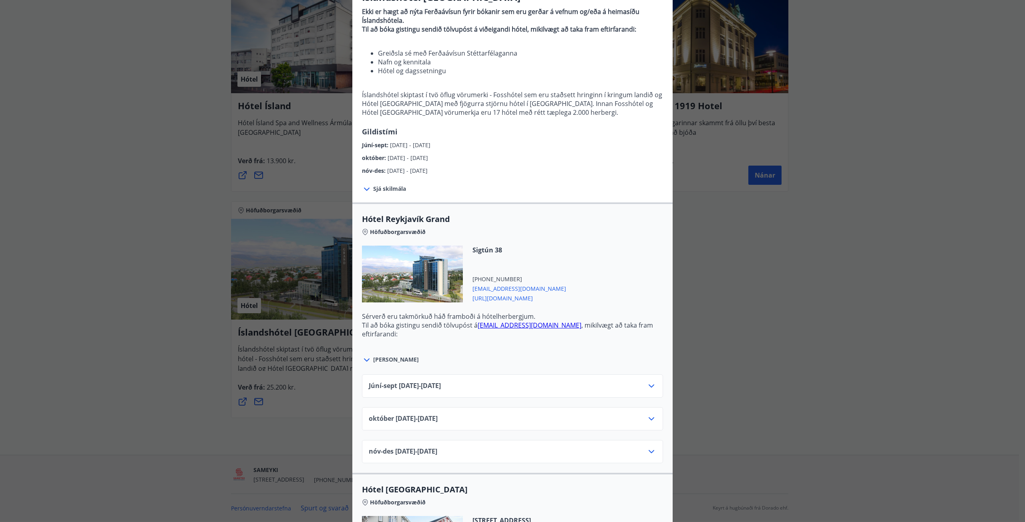 The width and height of the screenshot is (1025, 522). I want to click on p: Til að bóka gistingu sendið tölvupóst á , mikilvægt að taka fram eftirfarandi:, so click(512, 330).